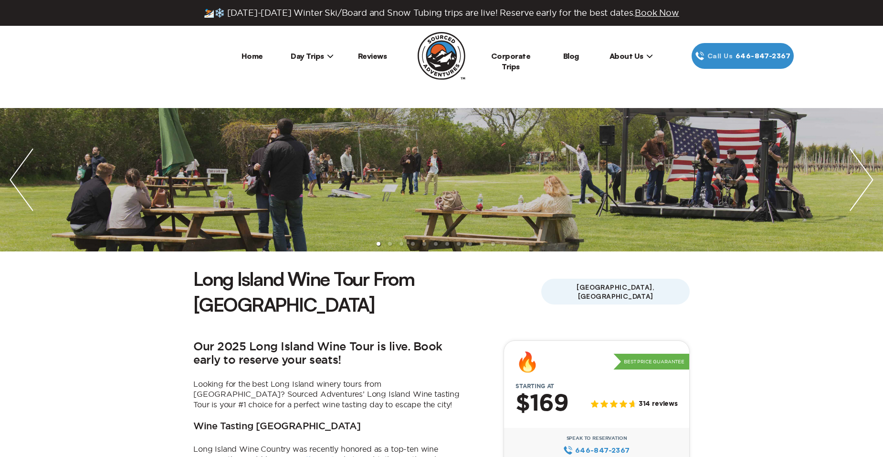  I want to click on p: Best Price Guarantee, so click(651, 361).